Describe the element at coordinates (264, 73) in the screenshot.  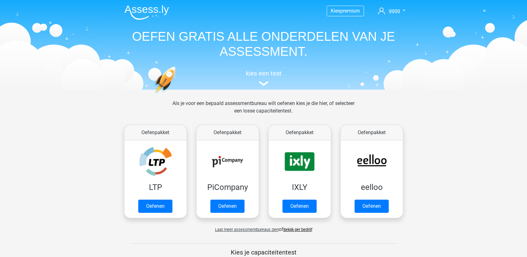
I see `h5: kies een test` at that location.